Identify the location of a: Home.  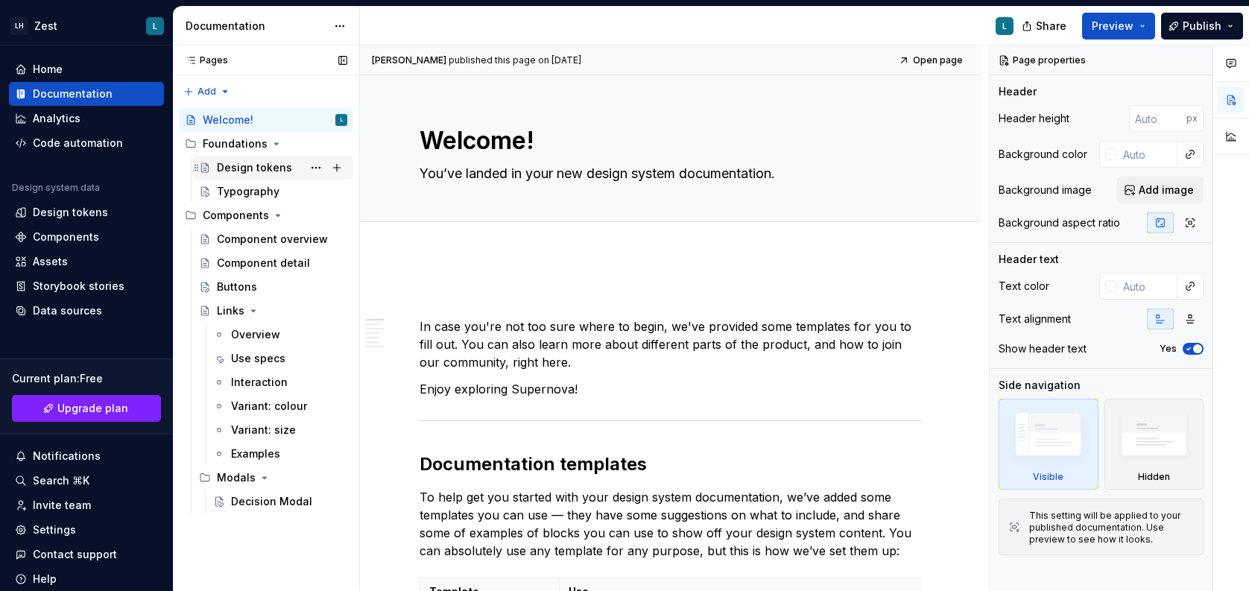
(86, 69).